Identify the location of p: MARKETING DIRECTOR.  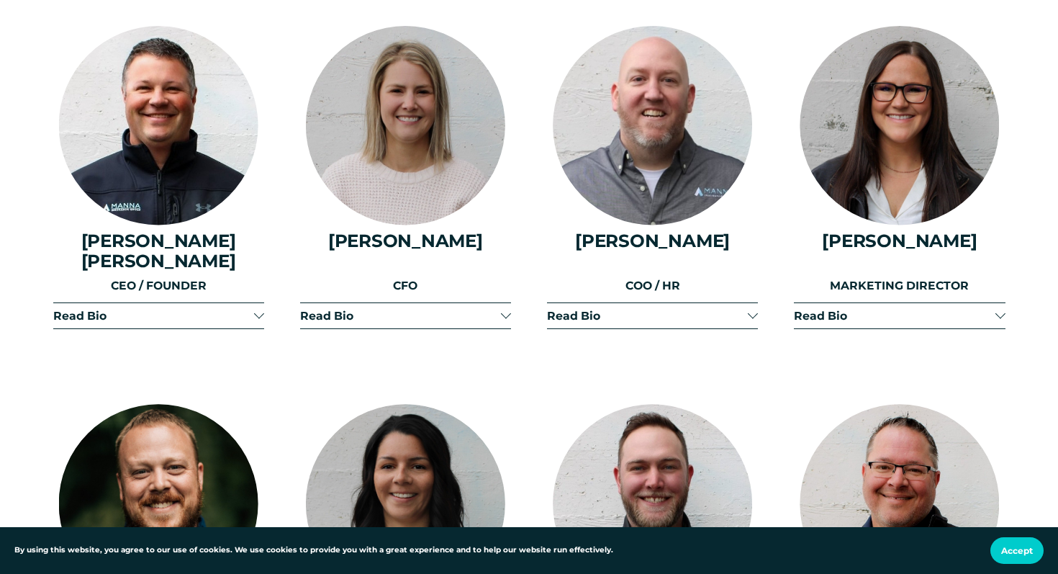
(899, 285).